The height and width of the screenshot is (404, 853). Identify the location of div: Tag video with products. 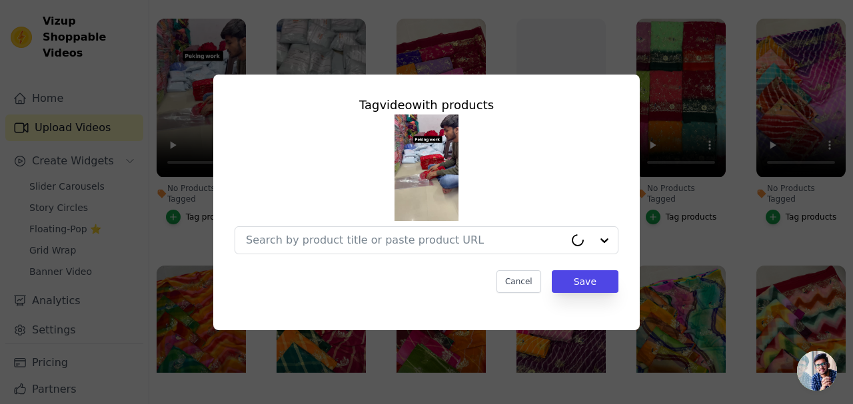
(426, 105).